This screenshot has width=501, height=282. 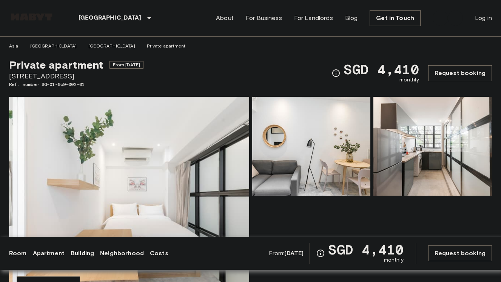 I want to click on a: Asia, so click(x=14, y=46).